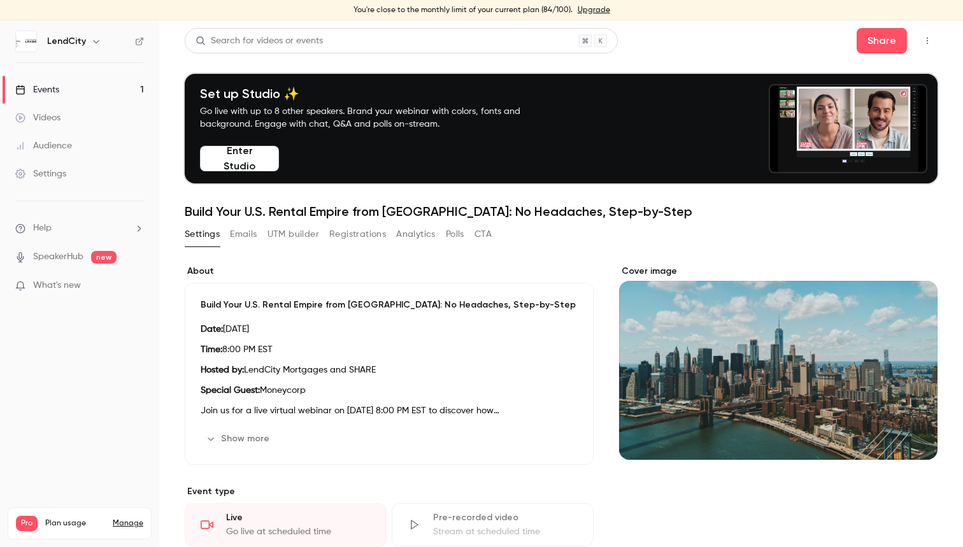  Describe the element at coordinates (882, 41) in the screenshot. I see `button: Share` at that location.